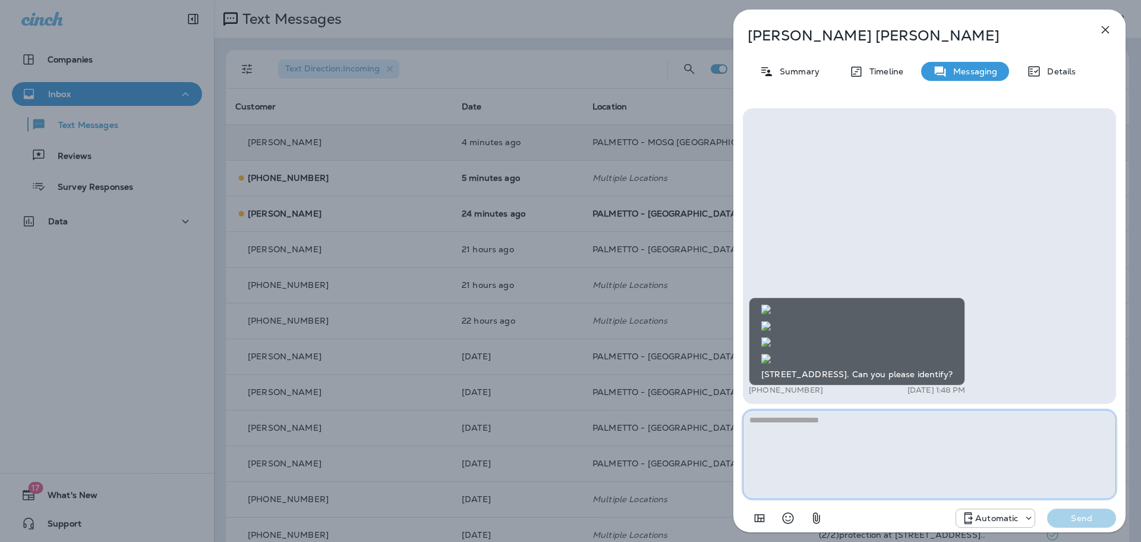  I want to click on button: Select an emoji, so click(788, 518).